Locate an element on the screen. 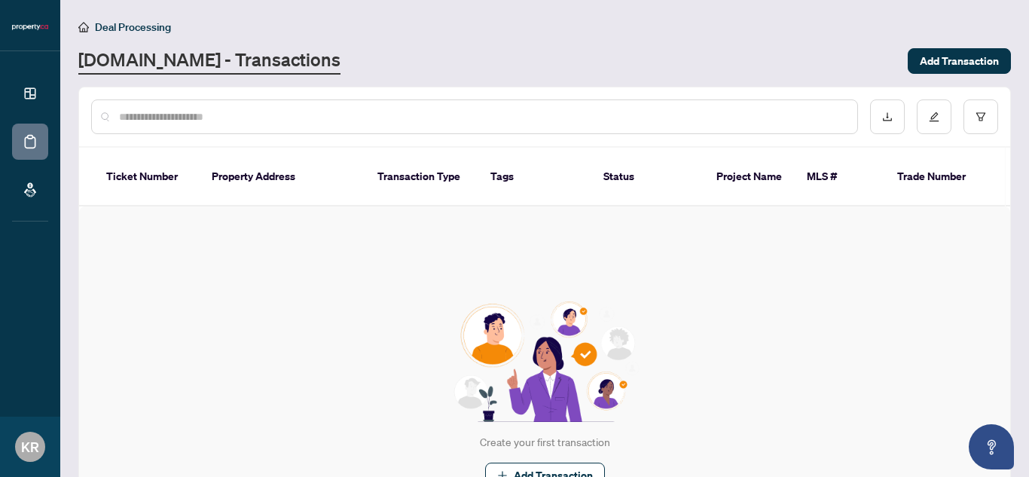 The width and height of the screenshot is (1029, 477). th: Project Name is located at coordinates (750, 177).